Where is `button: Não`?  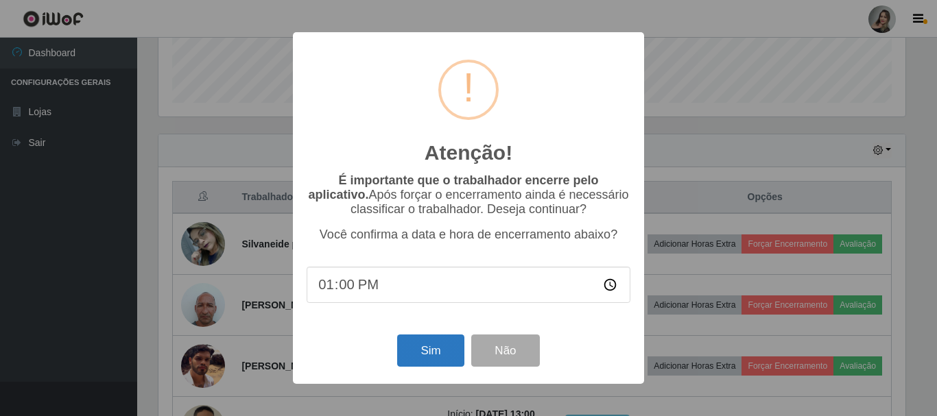
button: Não is located at coordinates (505, 351).